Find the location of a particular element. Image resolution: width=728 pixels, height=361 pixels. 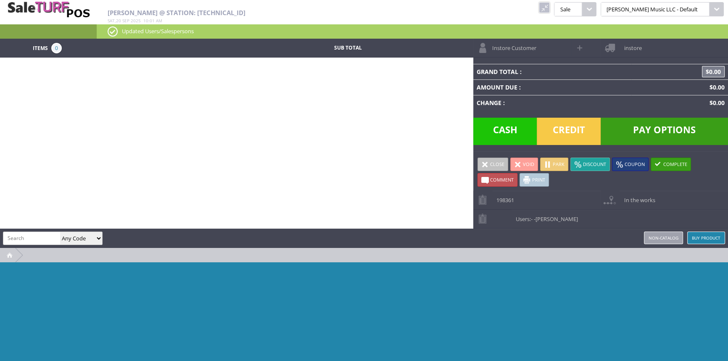

span: Cash is located at coordinates (505, 131).